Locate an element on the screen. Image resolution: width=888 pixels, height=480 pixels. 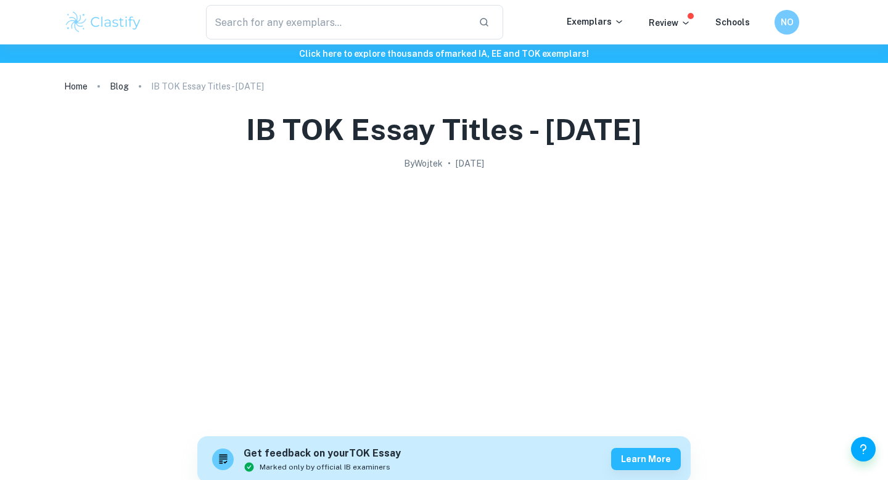
button: NO is located at coordinates (787, 22).